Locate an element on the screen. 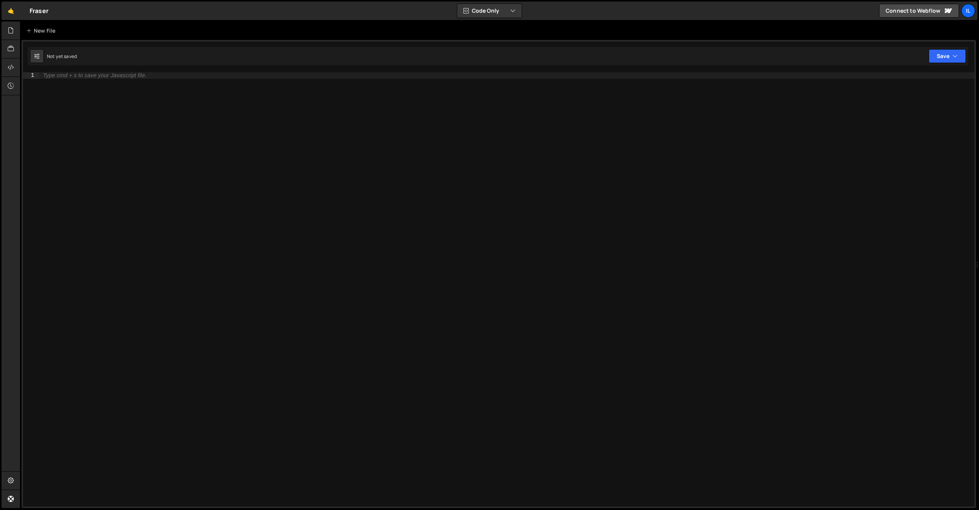 The width and height of the screenshot is (979, 510). div: 1 is located at coordinates (31, 75).